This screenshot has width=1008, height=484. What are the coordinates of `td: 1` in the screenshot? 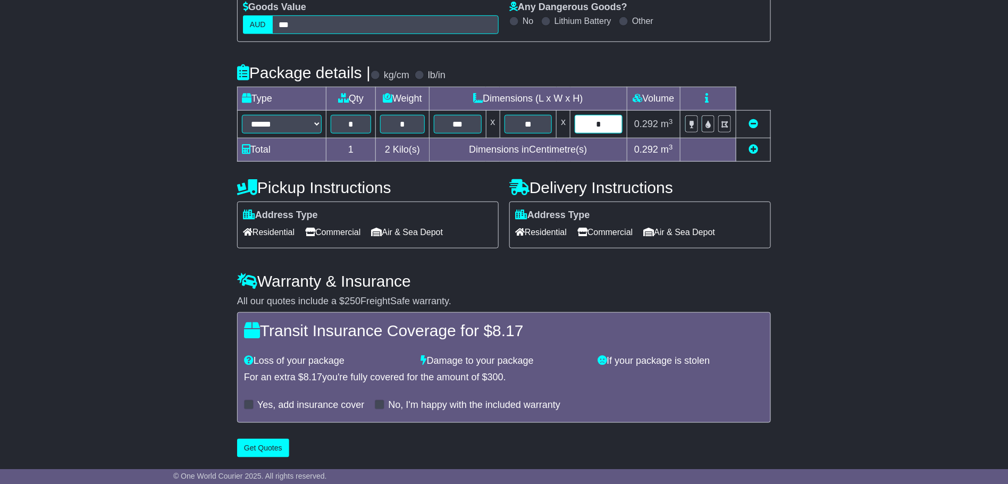 It's located at (351, 150).